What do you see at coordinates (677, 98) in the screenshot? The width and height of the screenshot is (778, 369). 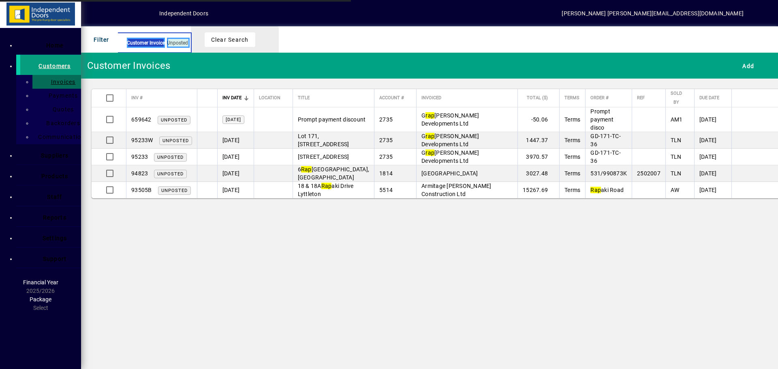 I see `span: Sold by` at bounding box center [677, 98].